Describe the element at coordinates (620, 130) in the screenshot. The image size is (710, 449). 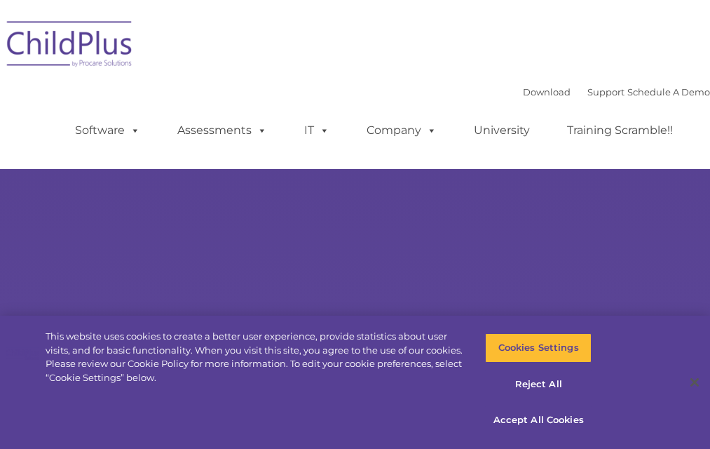
I see `a: Training Scramble!!` at that location.